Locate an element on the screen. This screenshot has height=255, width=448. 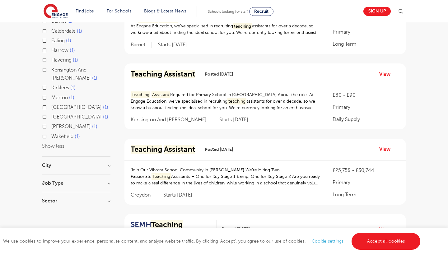
input: Calderdale 1 is located at coordinates (53, 30).